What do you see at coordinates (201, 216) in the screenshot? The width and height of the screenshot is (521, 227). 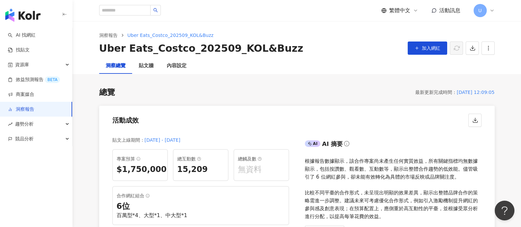 I see `div: 百萬型*4、大型*1、中大型*1` at bounding box center [201, 216].